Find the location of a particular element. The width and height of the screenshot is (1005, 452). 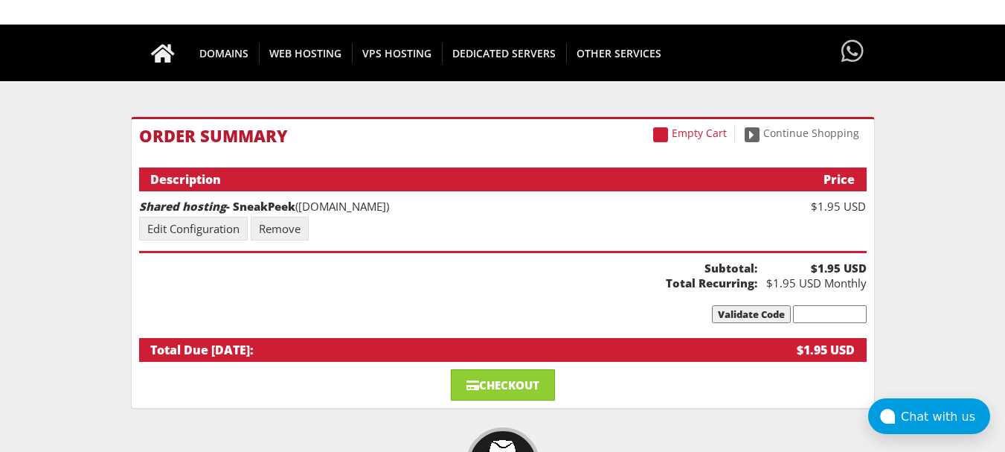

a: Have questions? is located at coordinates (853, 52).